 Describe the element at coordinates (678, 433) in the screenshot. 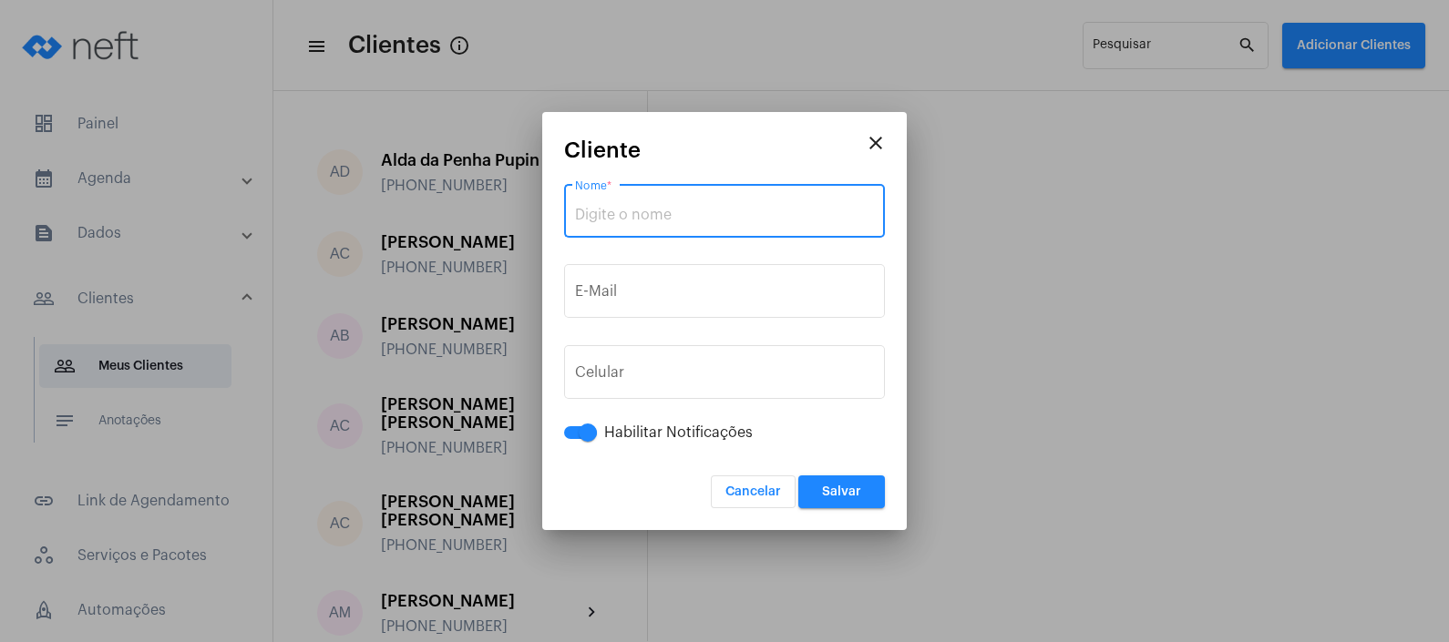

I see `span: Habilitar Notificações` at that location.